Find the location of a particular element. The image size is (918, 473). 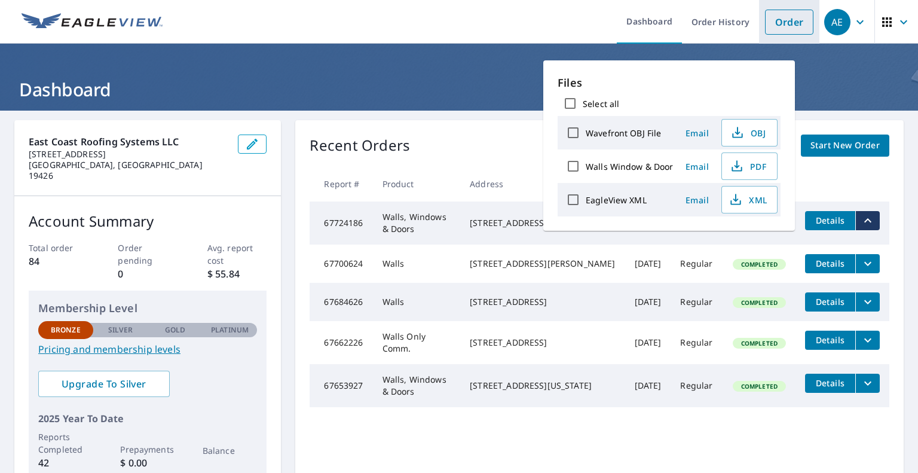

button: filesDropdownBtn-67684626 is located at coordinates (867, 302).